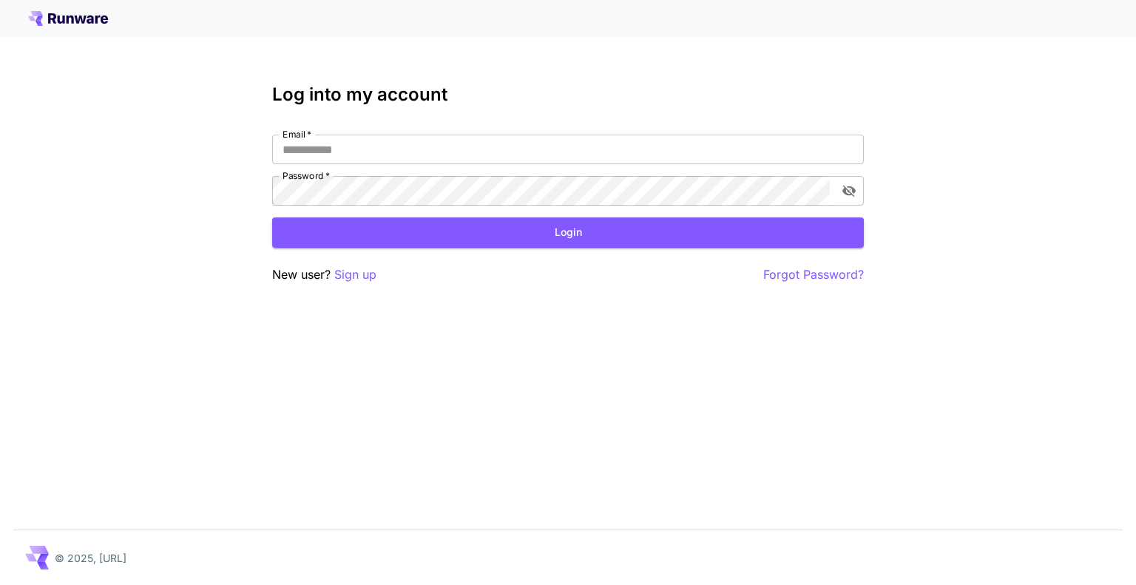 Image resolution: width=1136 pixels, height=585 pixels. What do you see at coordinates (355, 274) in the screenshot?
I see `p: Sign up` at bounding box center [355, 274].